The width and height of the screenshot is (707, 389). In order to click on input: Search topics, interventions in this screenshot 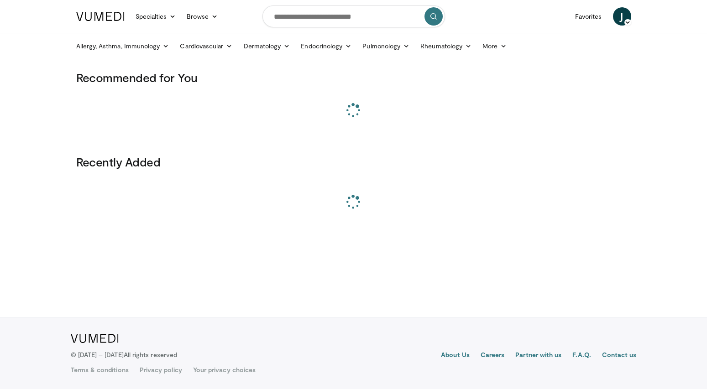, I will do `click(354, 16)`.